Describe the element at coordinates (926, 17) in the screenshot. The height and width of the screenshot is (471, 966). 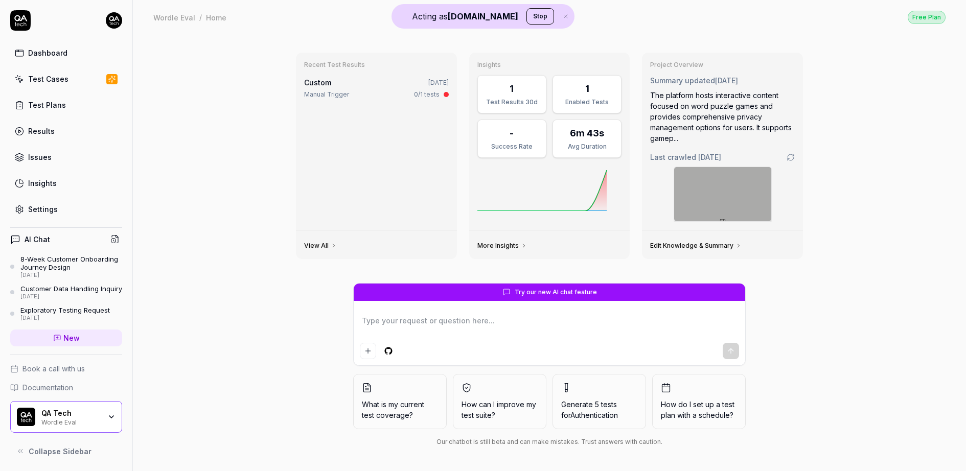
I see `a: Free Plan` at that location.